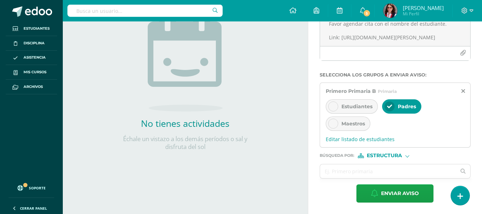  I want to click on span: Mi Perfil, so click(423, 14).